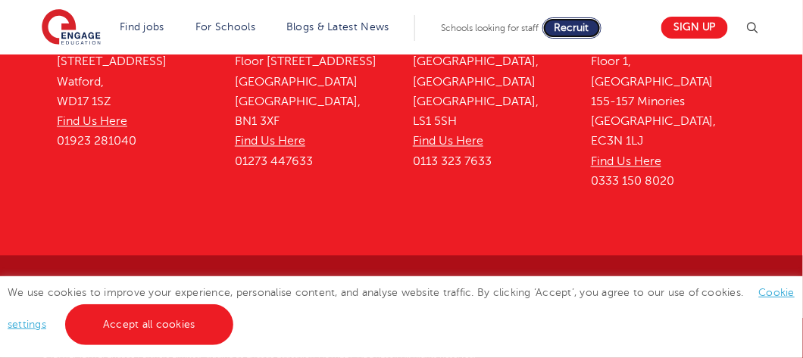  What do you see at coordinates (490, 28) in the screenshot?
I see `span: Schools looking for staff` at bounding box center [490, 28].